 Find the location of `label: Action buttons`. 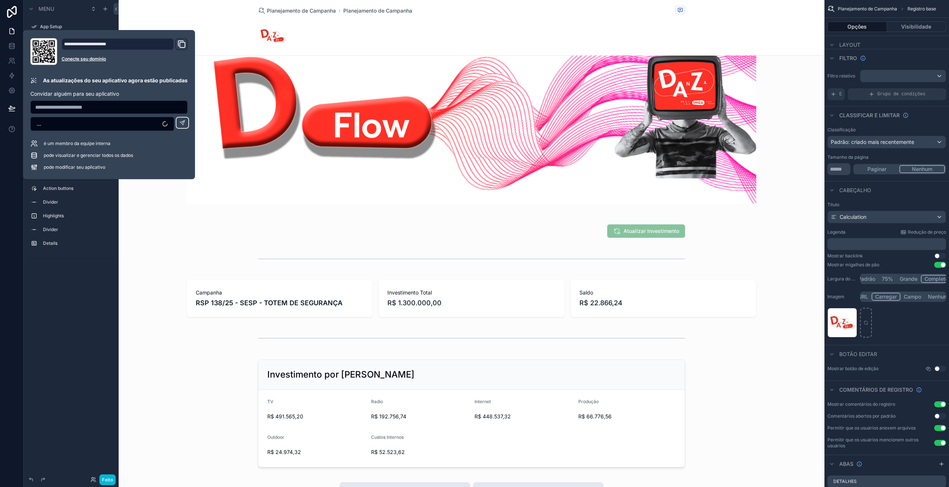

label: Action buttons is located at coordinates (77, 188).